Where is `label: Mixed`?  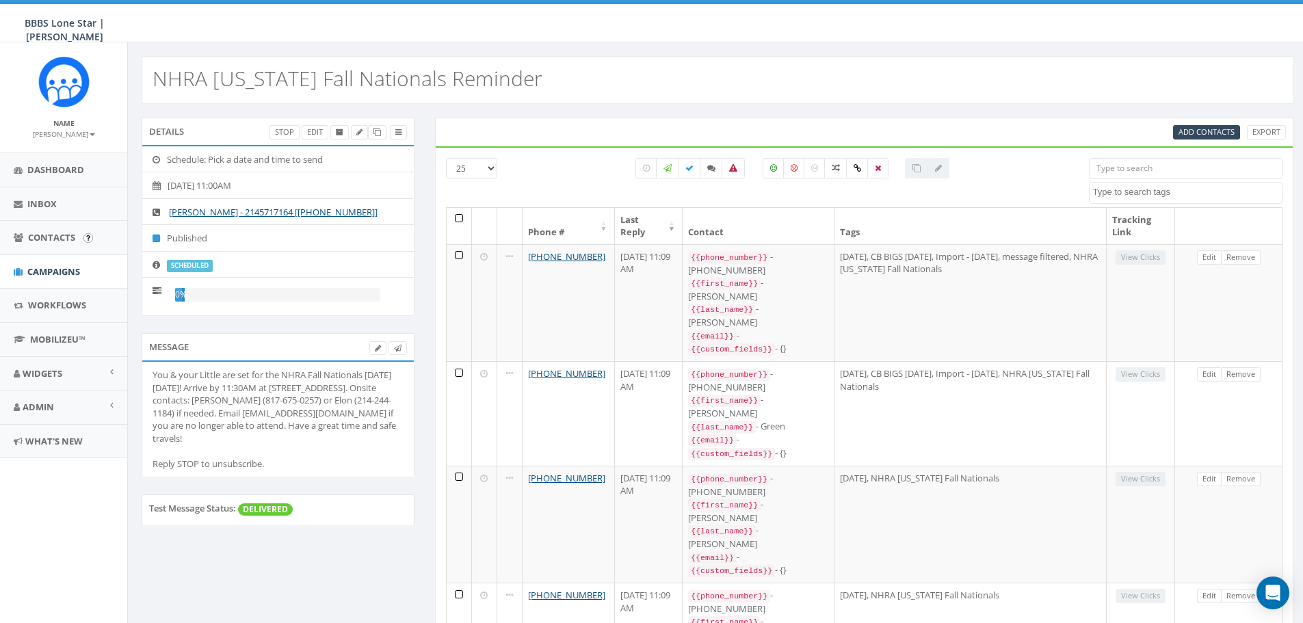
label: Mixed is located at coordinates (836, 168).